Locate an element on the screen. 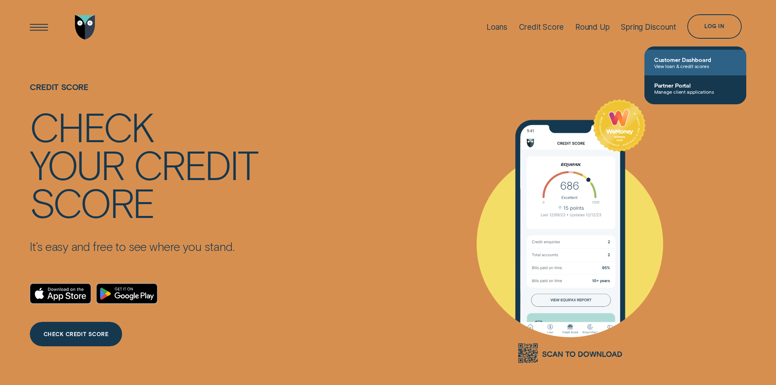 This screenshot has height=385, width=776. a: Customer DashboardView loan & credit scores is located at coordinates (696, 62).